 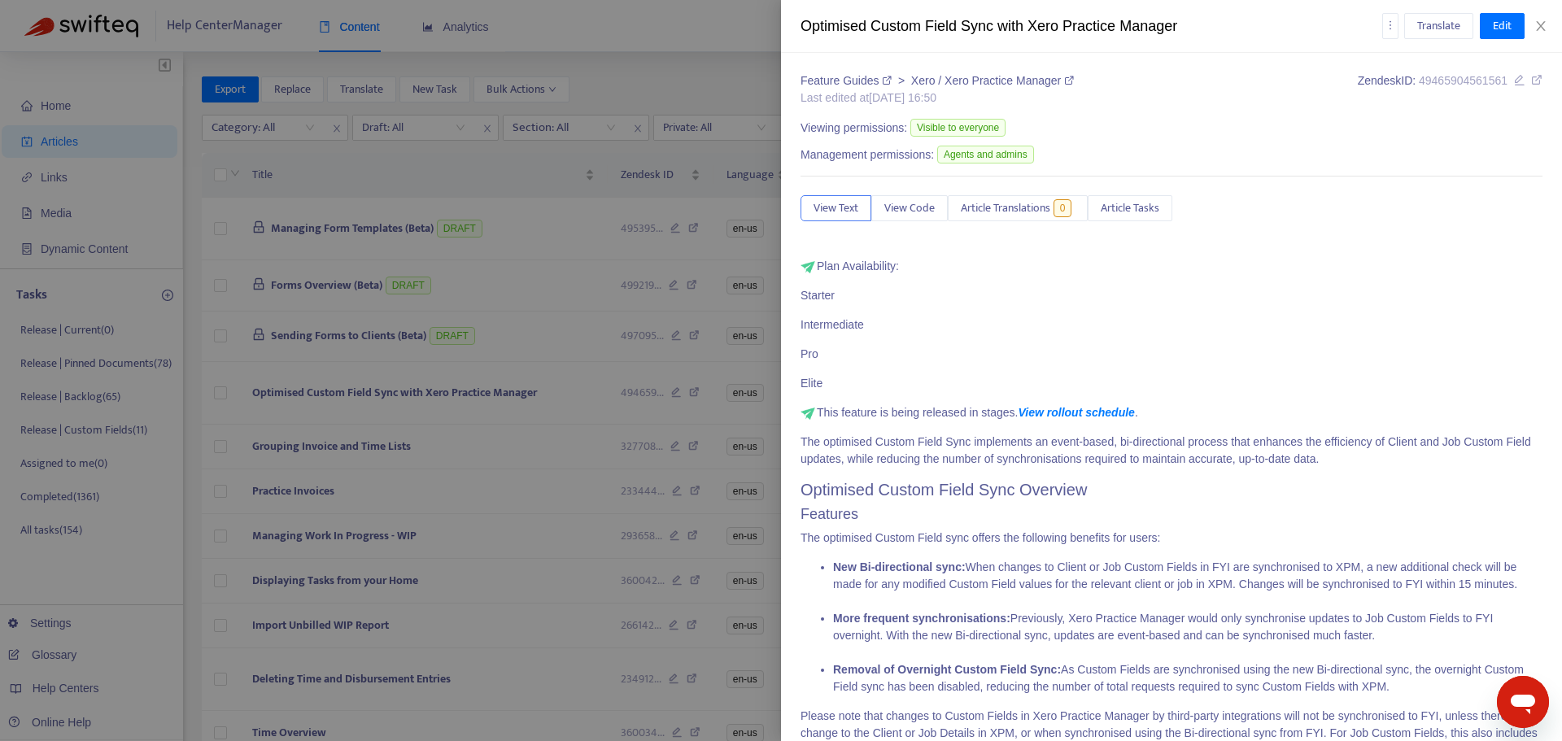 I want to click on p: Plan Availability:, so click(x=1171, y=266).